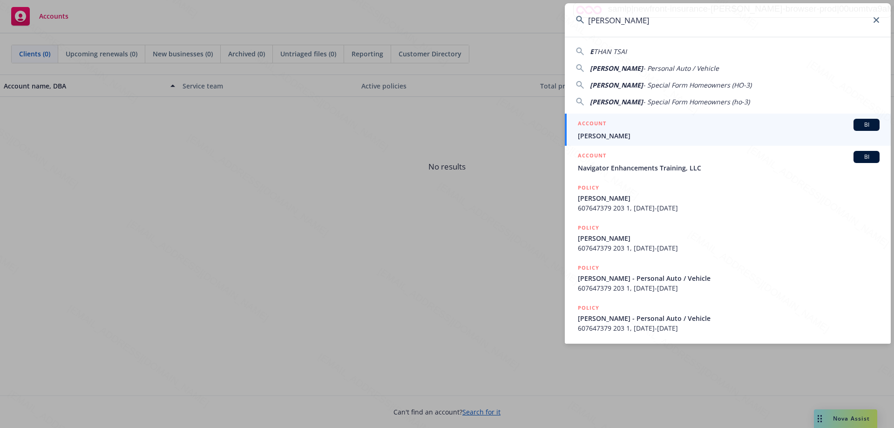  What do you see at coordinates (681, 68) in the screenshot?
I see `span: - Personal Auto / Vehicle` at bounding box center [681, 68].